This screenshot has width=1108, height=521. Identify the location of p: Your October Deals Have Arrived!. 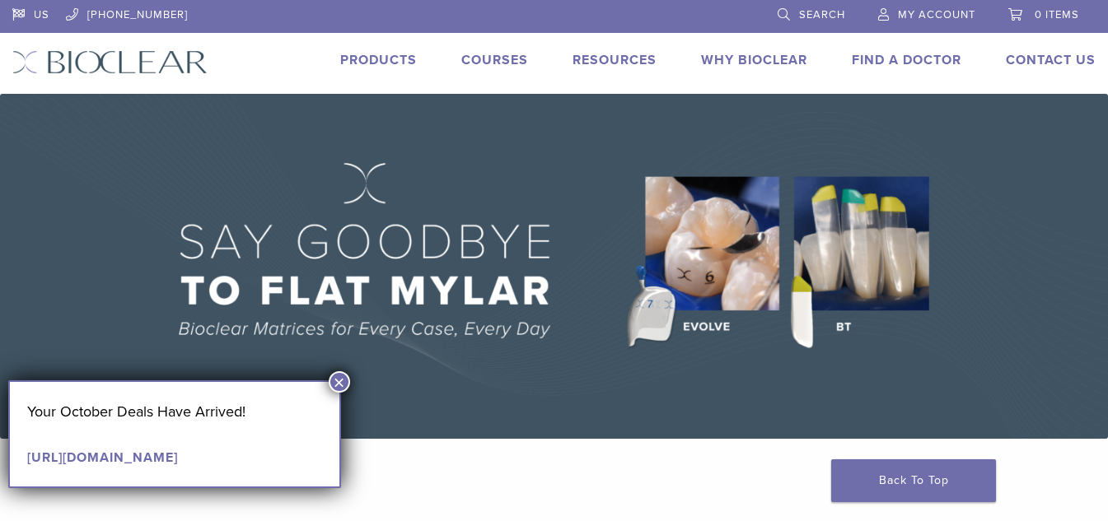
(175, 412).